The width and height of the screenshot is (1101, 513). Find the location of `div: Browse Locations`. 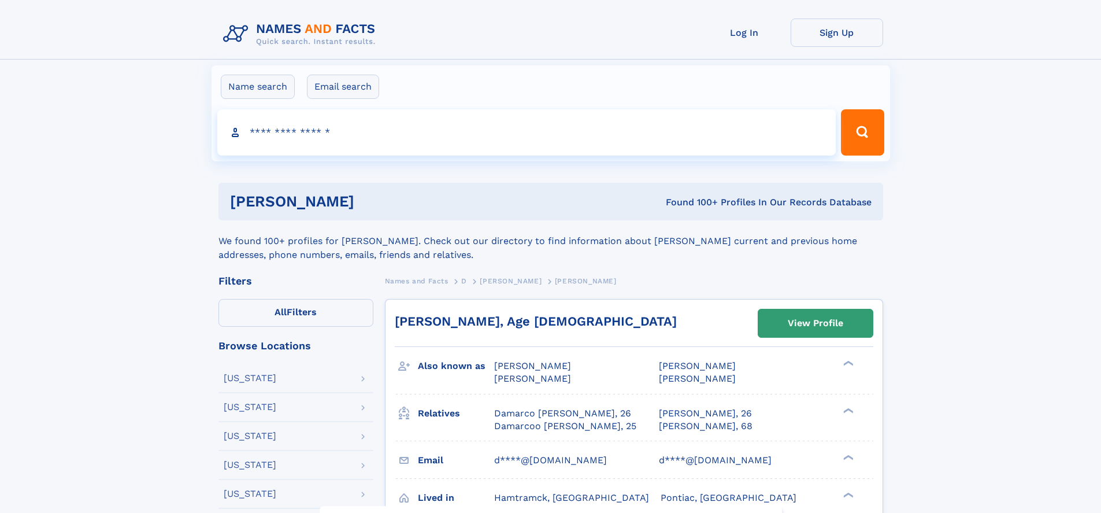

div: Browse Locations is located at coordinates (296, 346).